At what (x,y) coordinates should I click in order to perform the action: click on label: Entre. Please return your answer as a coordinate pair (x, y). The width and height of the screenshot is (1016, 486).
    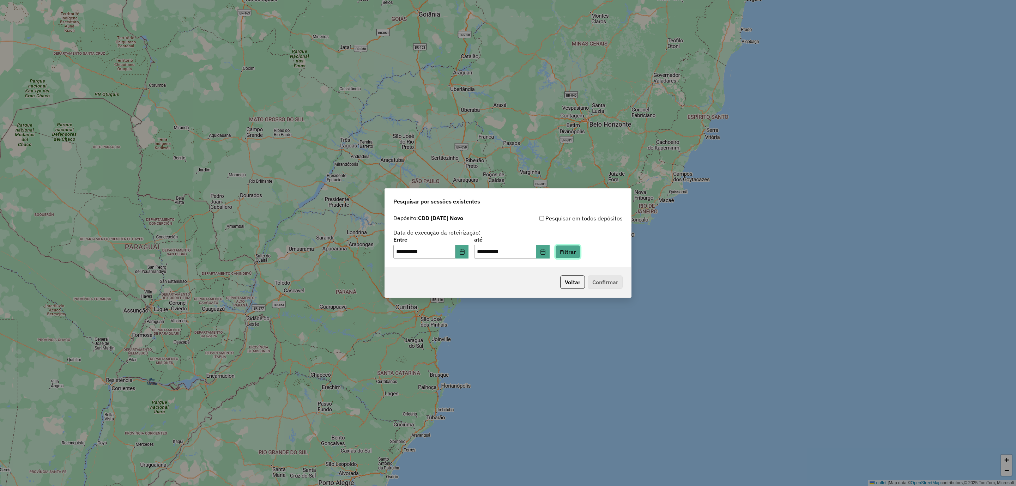
    Looking at the image, I should click on (431, 240).